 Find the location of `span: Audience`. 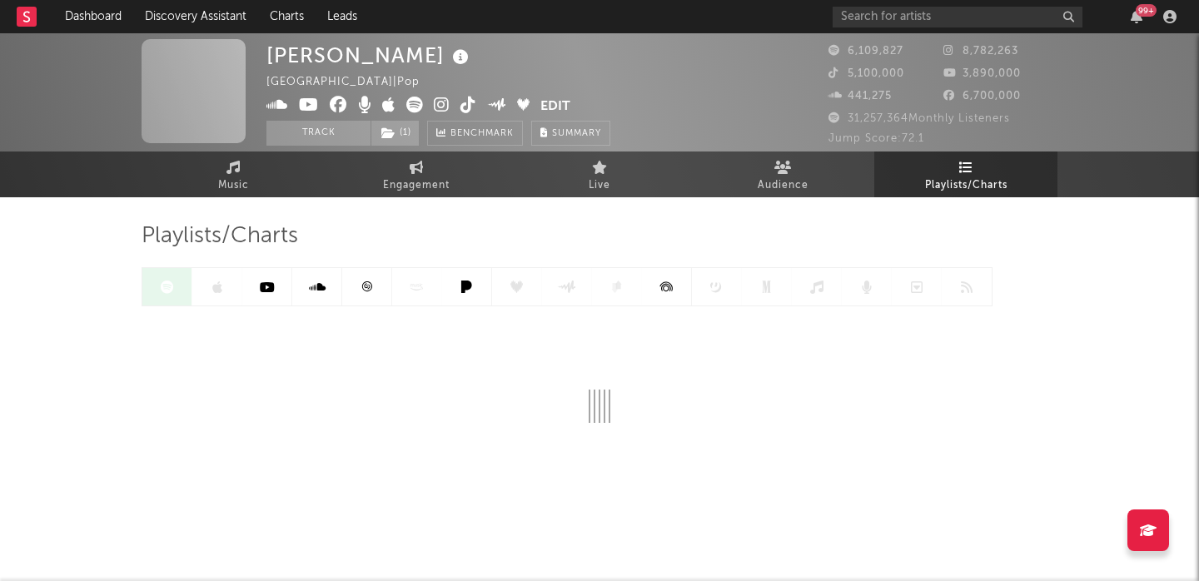

span: Audience is located at coordinates (783, 186).